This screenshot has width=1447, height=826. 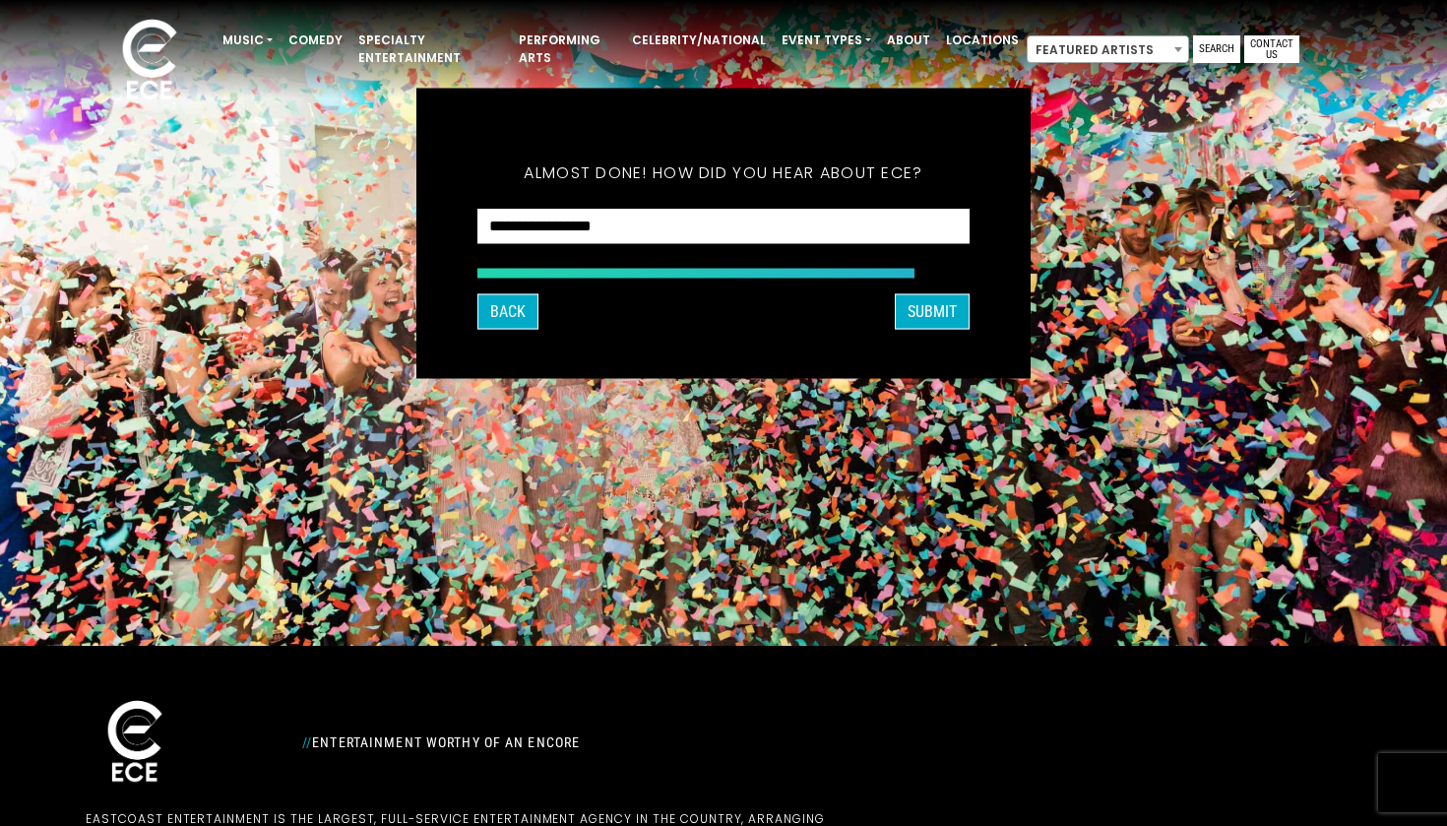 What do you see at coordinates (723, 172) in the screenshot?
I see `h5: Almost done! How did you hear about ECE?` at bounding box center [723, 172].